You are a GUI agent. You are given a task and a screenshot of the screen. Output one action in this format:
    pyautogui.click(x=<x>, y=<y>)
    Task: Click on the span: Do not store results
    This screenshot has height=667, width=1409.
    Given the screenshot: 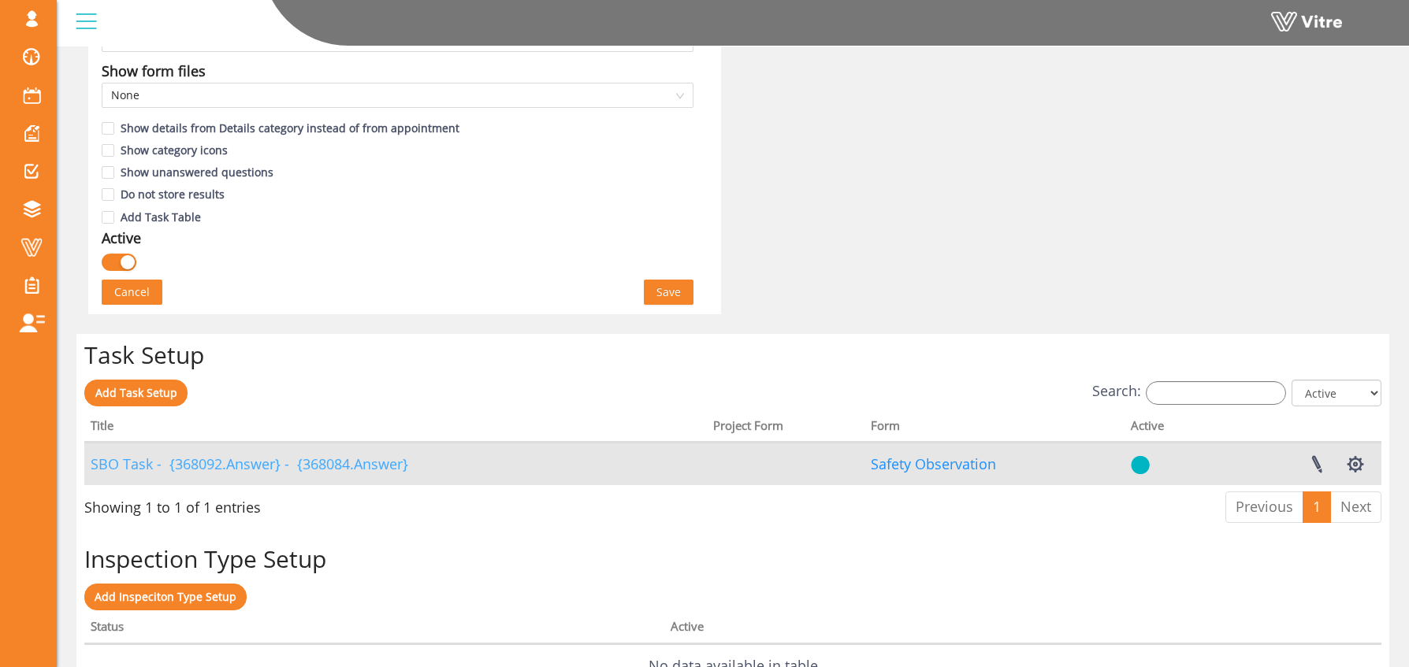 What is the action you would take?
    pyautogui.click(x=173, y=194)
    